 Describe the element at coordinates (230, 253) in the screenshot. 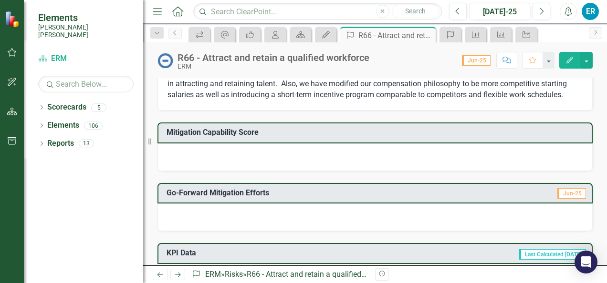

I see `h3: KPI Data` at that location.